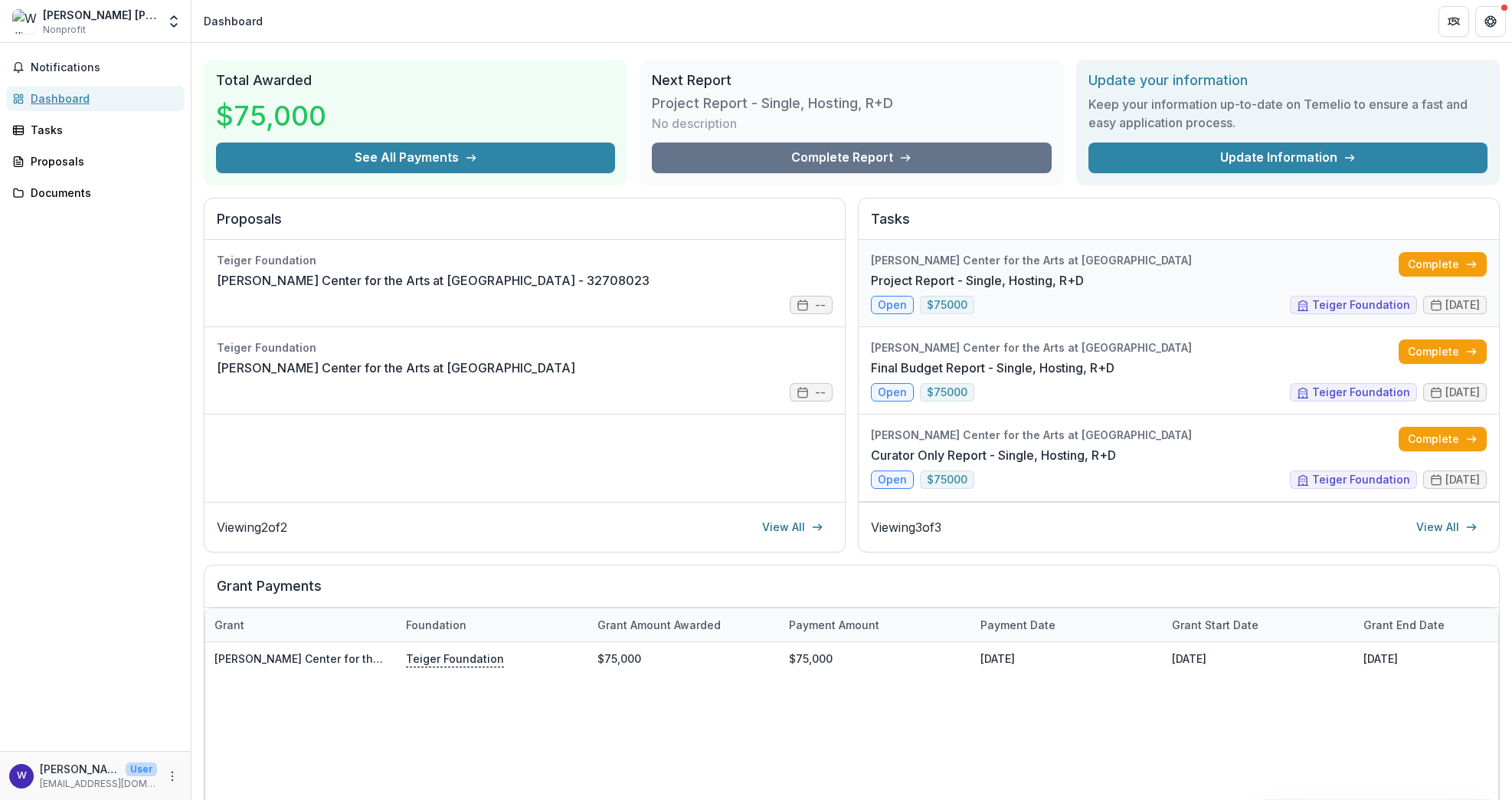  What do you see at coordinates (852, 592) in the screenshot?
I see `h2: Grant Payments` at bounding box center [852, 592].